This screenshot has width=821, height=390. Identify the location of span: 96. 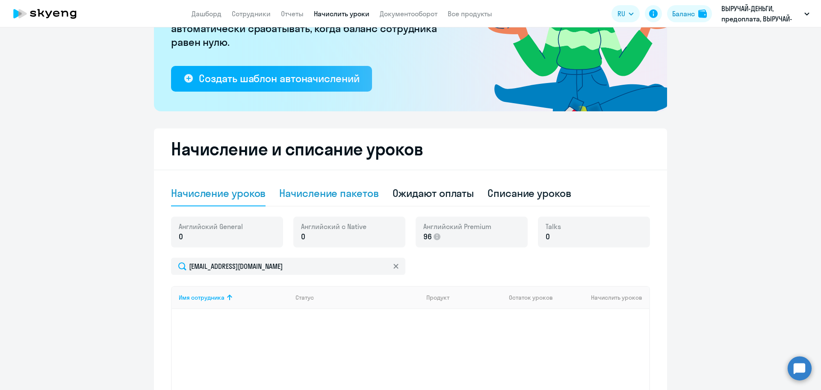
(428, 237).